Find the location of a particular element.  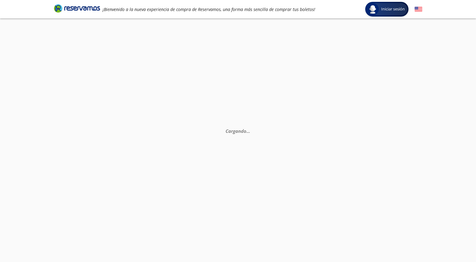

span: Iniciar sesión is located at coordinates (392, 9).